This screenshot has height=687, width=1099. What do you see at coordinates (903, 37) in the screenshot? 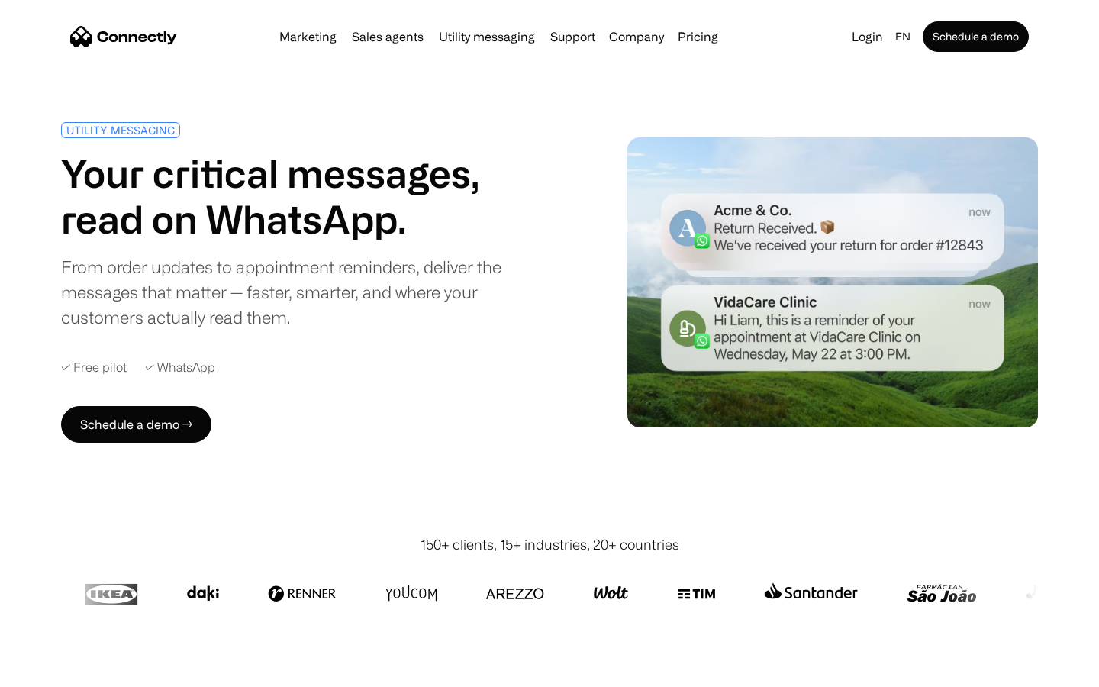
I see `div: en` at bounding box center [903, 37].